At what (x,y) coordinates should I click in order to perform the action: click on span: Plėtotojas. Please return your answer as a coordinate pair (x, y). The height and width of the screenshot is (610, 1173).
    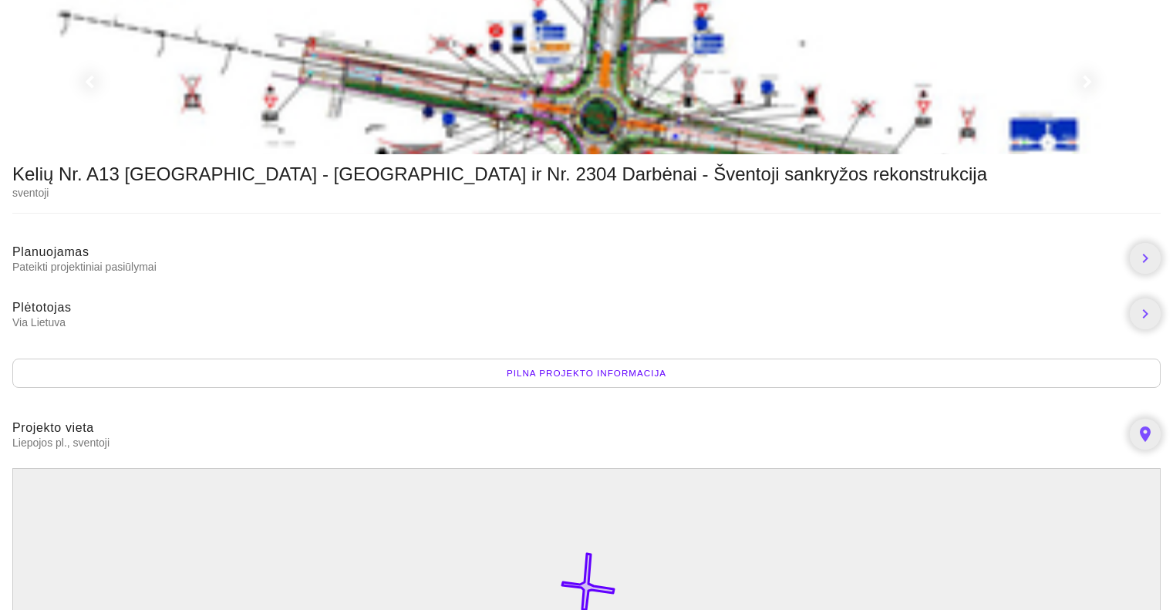
    Looking at the image, I should click on (42, 307).